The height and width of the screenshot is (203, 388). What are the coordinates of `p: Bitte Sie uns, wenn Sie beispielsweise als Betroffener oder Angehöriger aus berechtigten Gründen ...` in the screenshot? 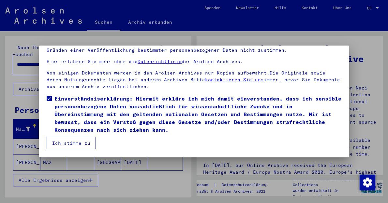 It's located at (194, 47).